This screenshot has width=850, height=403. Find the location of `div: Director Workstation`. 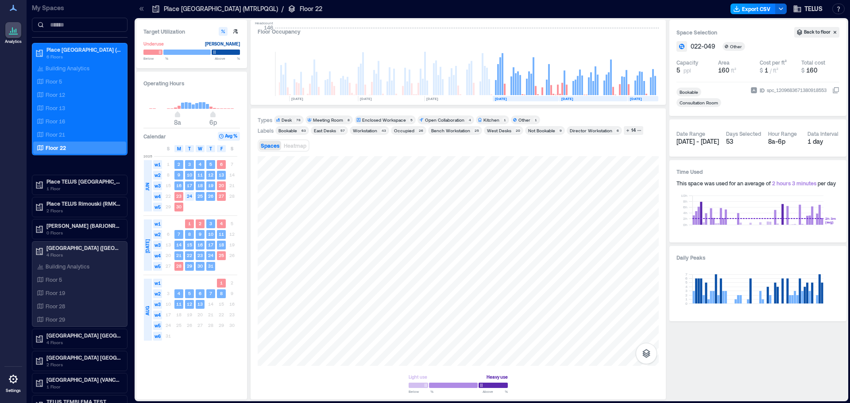

div: Director Workstation is located at coordinates (591, 131).